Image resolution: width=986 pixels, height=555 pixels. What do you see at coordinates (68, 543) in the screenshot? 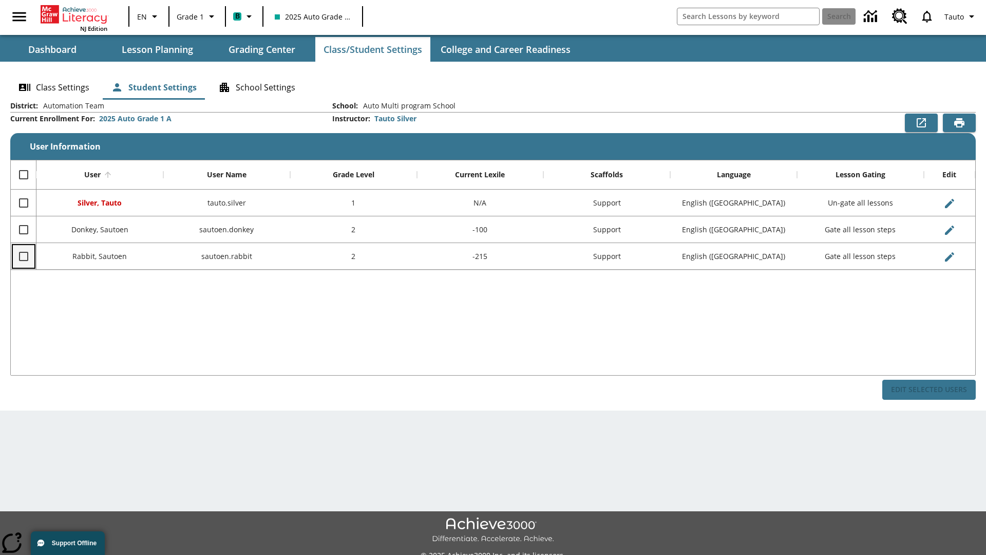
I see `button: Support Offline` at bounding box center [68, 543].